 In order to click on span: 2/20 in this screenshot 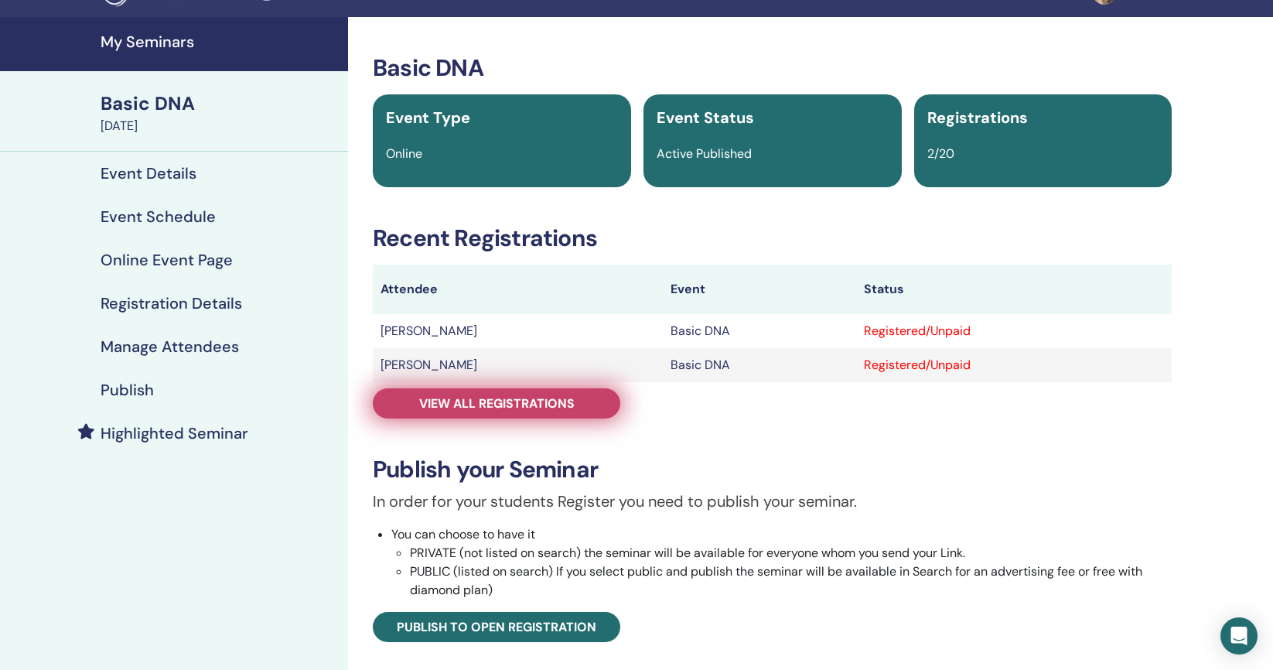, I will do `click(941, 153)`.